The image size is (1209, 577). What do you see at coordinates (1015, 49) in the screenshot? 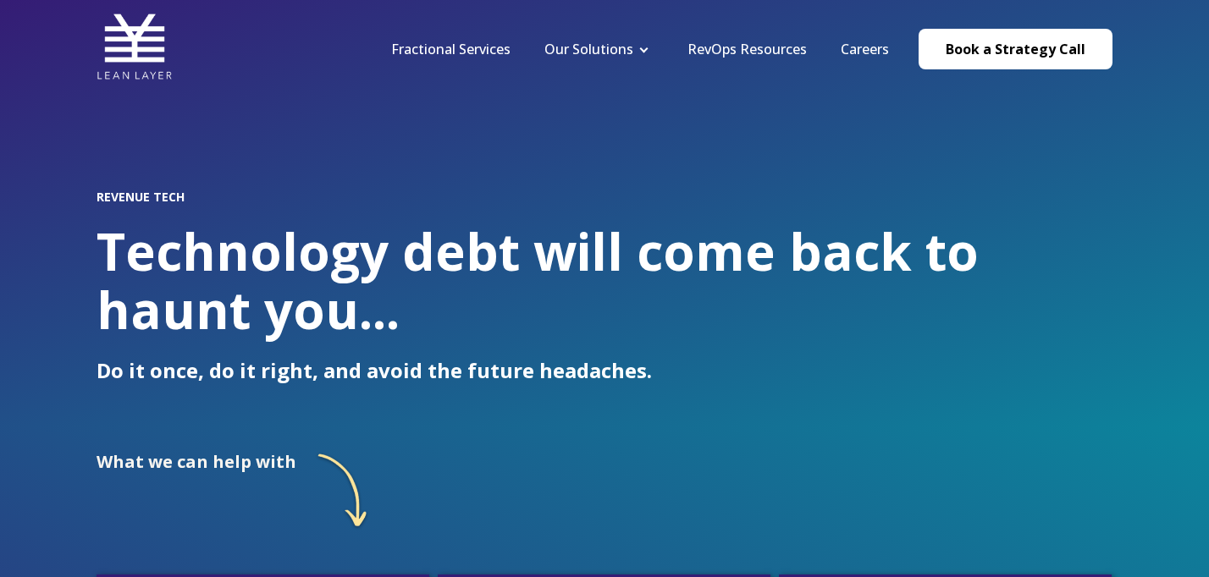
I see `a: Book a Strategy Call` at bounding box center [1015, 49].